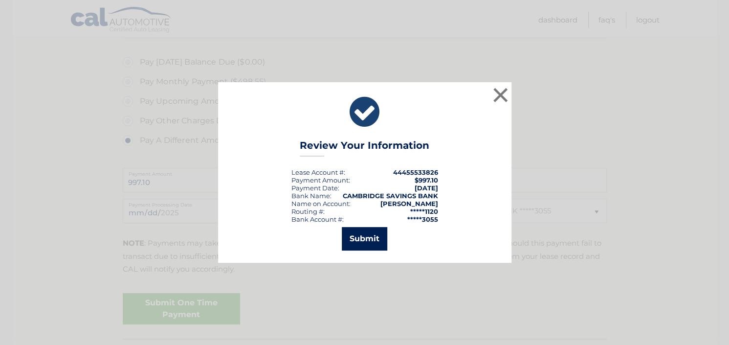  Describe the element at coordinates (318, 172) in the screenshot. I see `div: Lease Account #:` at that location.